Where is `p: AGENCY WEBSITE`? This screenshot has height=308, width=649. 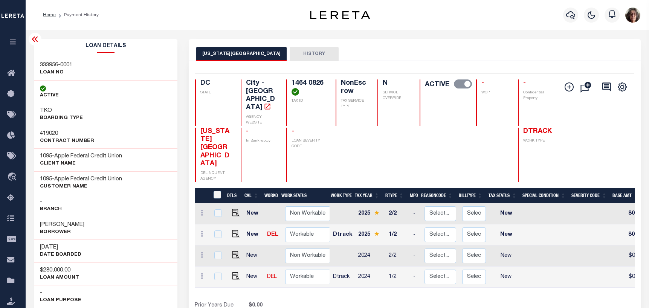 p: AGENCY WEBSITE is located at coordinates (261, 120).